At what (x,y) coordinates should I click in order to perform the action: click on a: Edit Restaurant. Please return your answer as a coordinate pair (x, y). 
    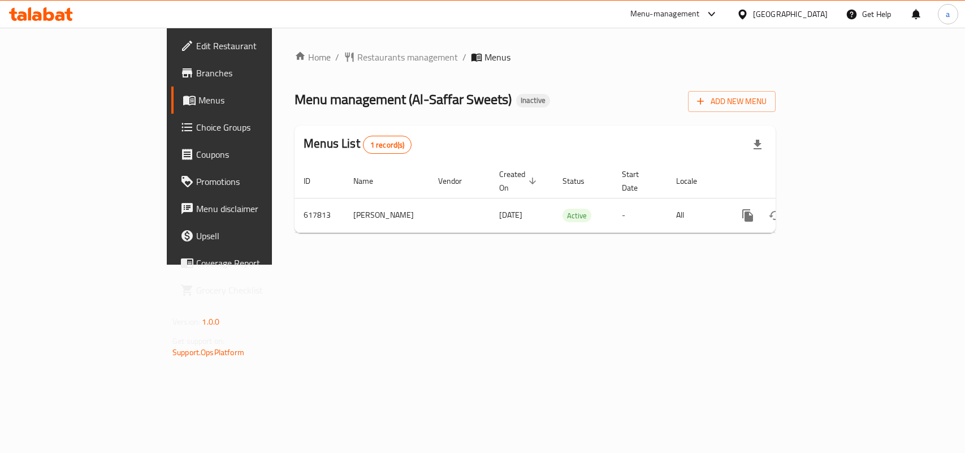
    Looking at the image, I should click on (249, 46).